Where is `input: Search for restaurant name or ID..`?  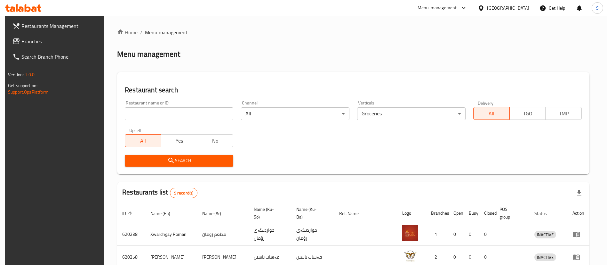
input: Search for restaurant name or ID.. is located at coordinates (179, 114).